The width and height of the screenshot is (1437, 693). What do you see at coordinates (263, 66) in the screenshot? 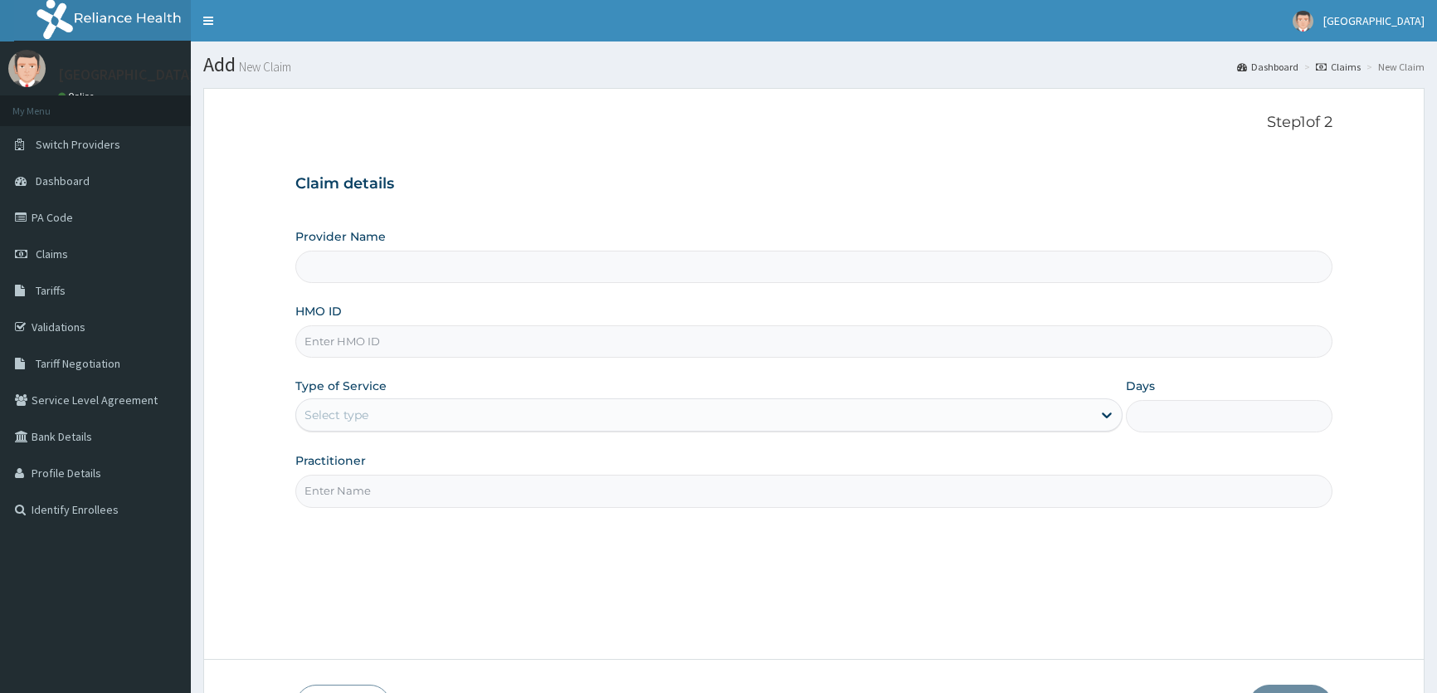
I see `small: New Claim` at bounding box center [263, 66].